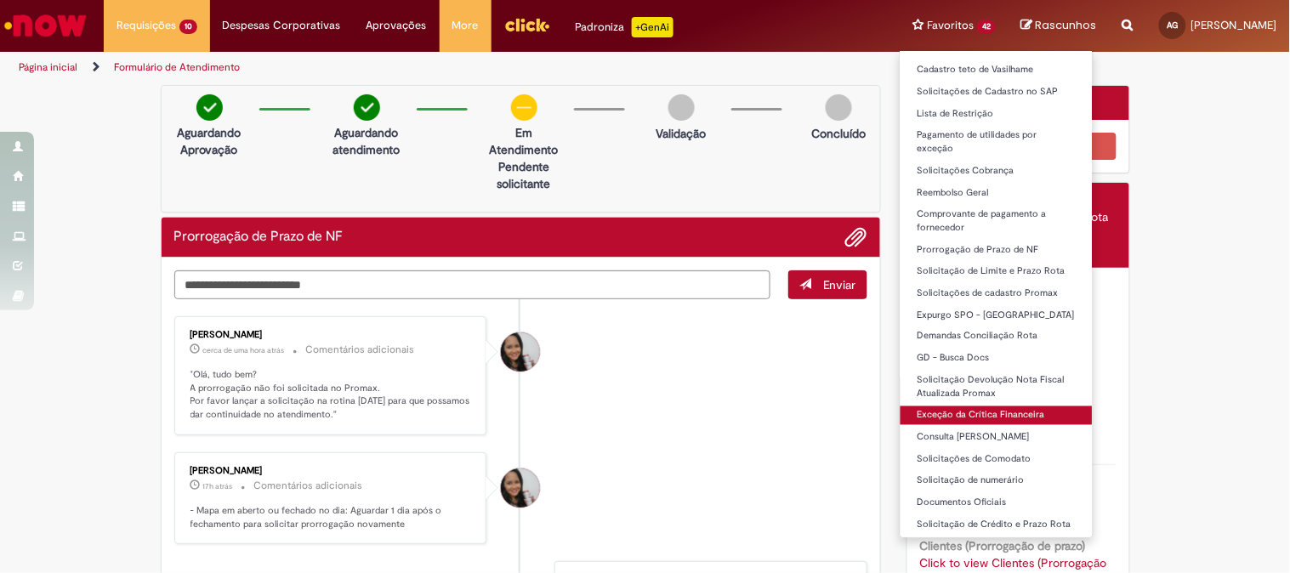  I want to click on p: "Olá, tudo bem? A prorrogação não foi solicitada no Promax. Por favor lançar a solicitação na rot..., so click(332, 394).